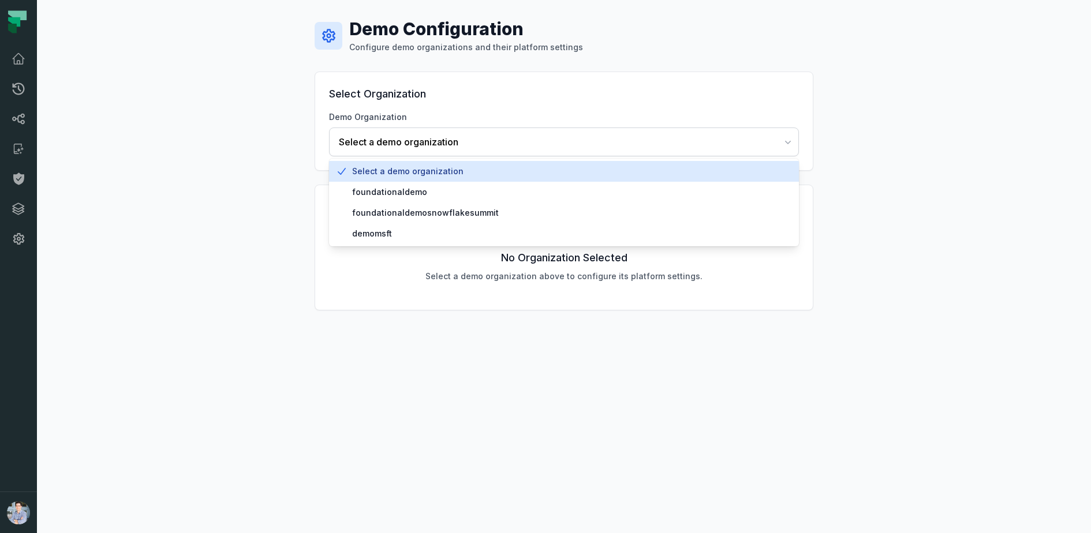 Image resolution: width=1091 pixels, height=533 pixels. Describe the element at coordinates (18, 513) in the screenshot. I see `img: avatar of Alon Nafta` at that location.